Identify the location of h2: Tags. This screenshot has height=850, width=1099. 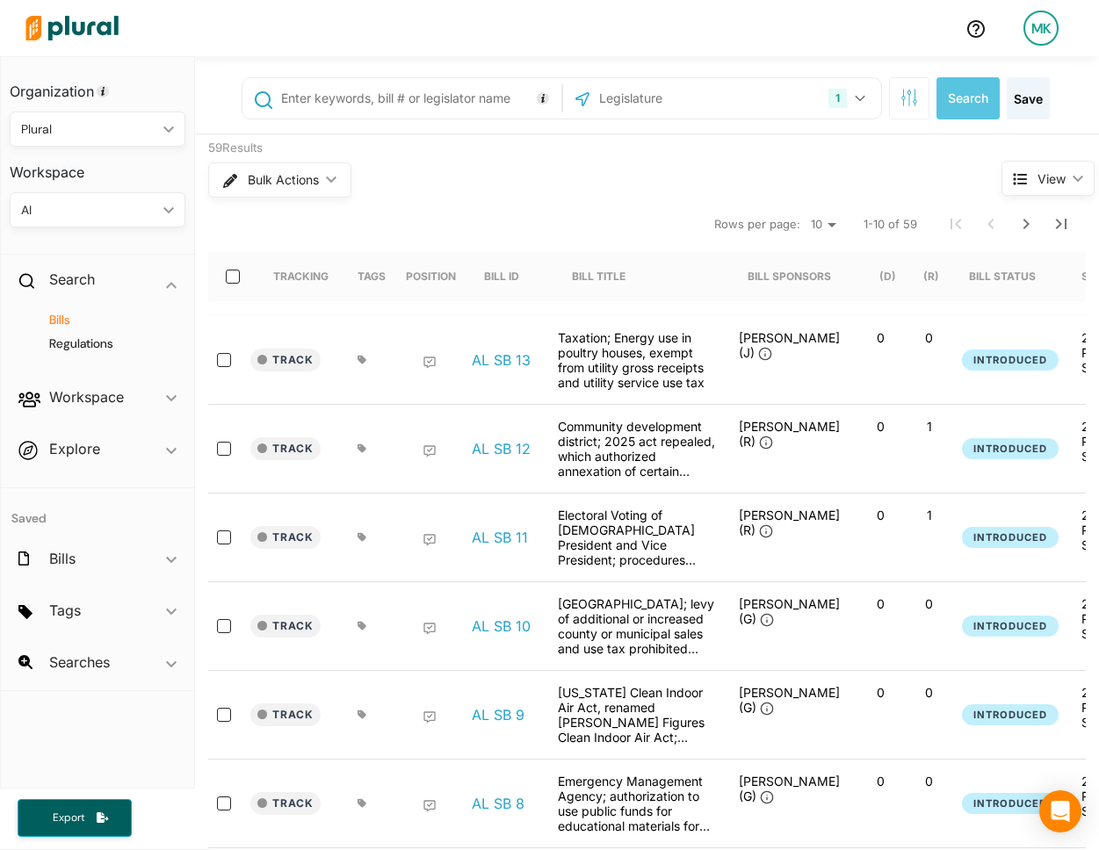
(65, 610).